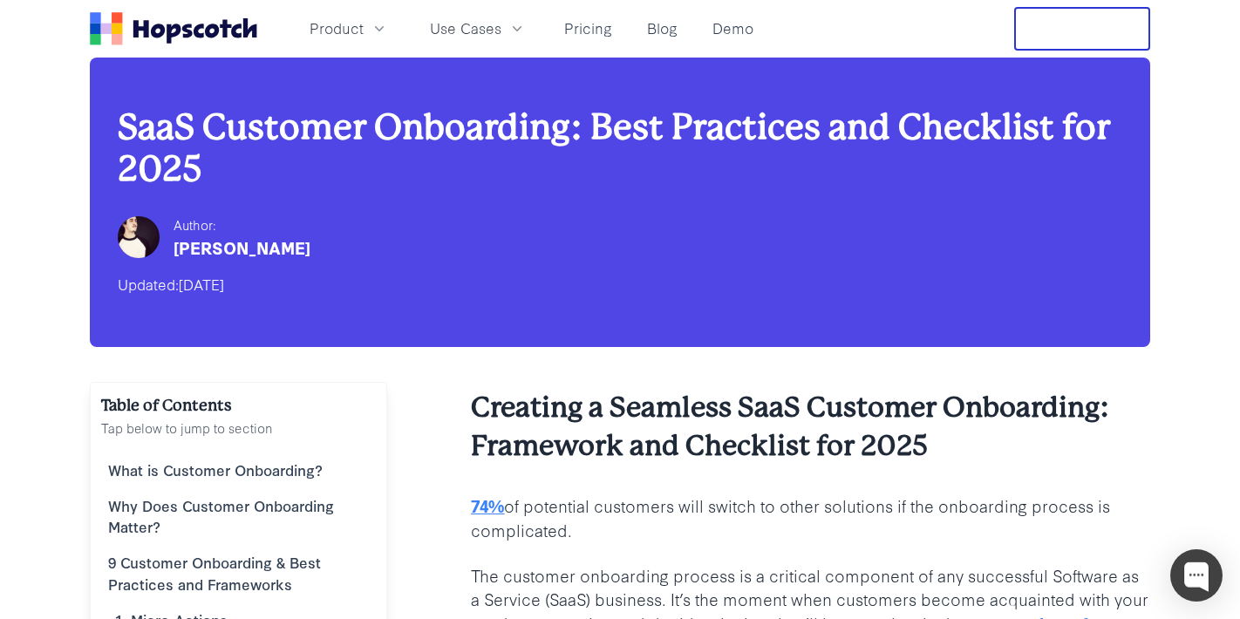 The width and height of the screenshot is (1240, 619). What do you see at coordinates (1082, 29) in the screenshot?
I see `button: Free Trial` at bounding box center [1082, 29].